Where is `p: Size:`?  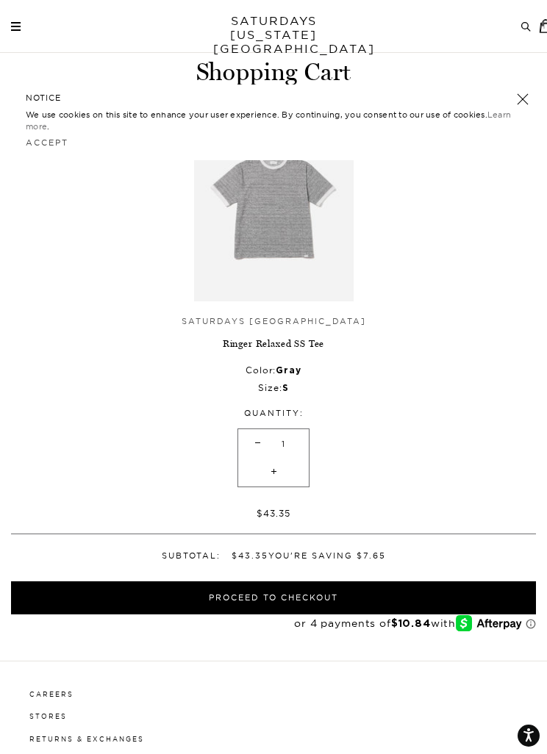
p: Size: is located at coordinates (273, 388).